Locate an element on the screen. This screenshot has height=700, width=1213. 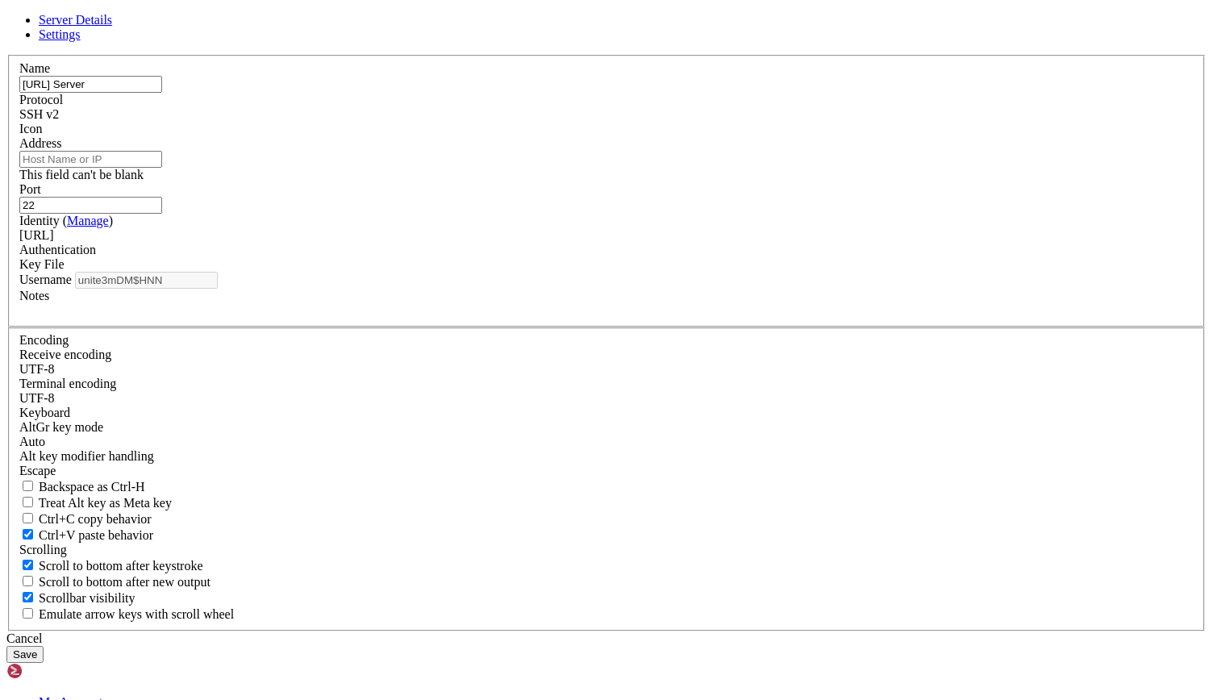
input: Ctrl+V paste behavior is located at coordinates (27, 534).